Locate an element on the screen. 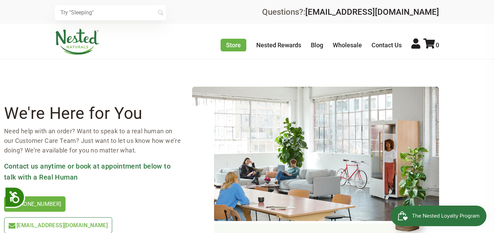 This screenshot has width=494, height=233. span: The Nested Loyalty Program is located at coordinates (55, 10).